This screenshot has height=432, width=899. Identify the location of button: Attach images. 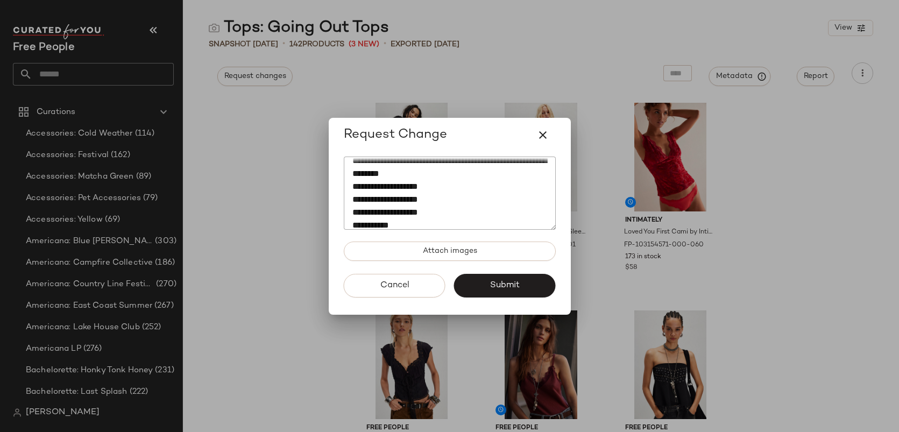
(450, 251).